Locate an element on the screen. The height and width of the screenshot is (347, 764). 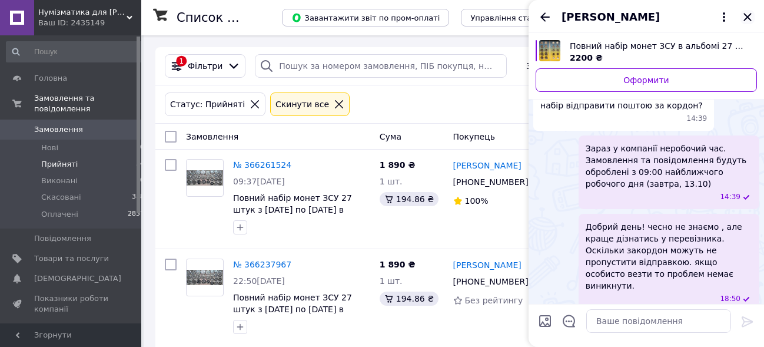
a: Оформити is located at coordinates (646, 80).